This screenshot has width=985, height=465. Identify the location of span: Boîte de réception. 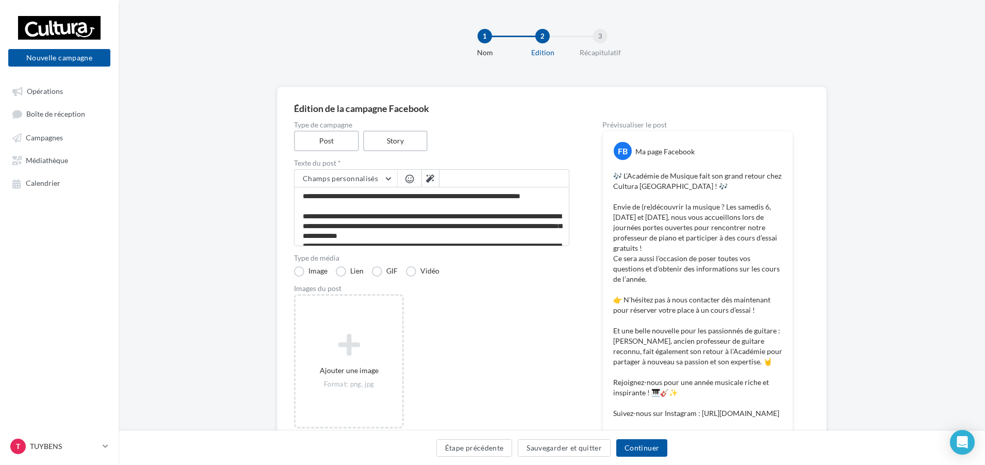
(56, 114).